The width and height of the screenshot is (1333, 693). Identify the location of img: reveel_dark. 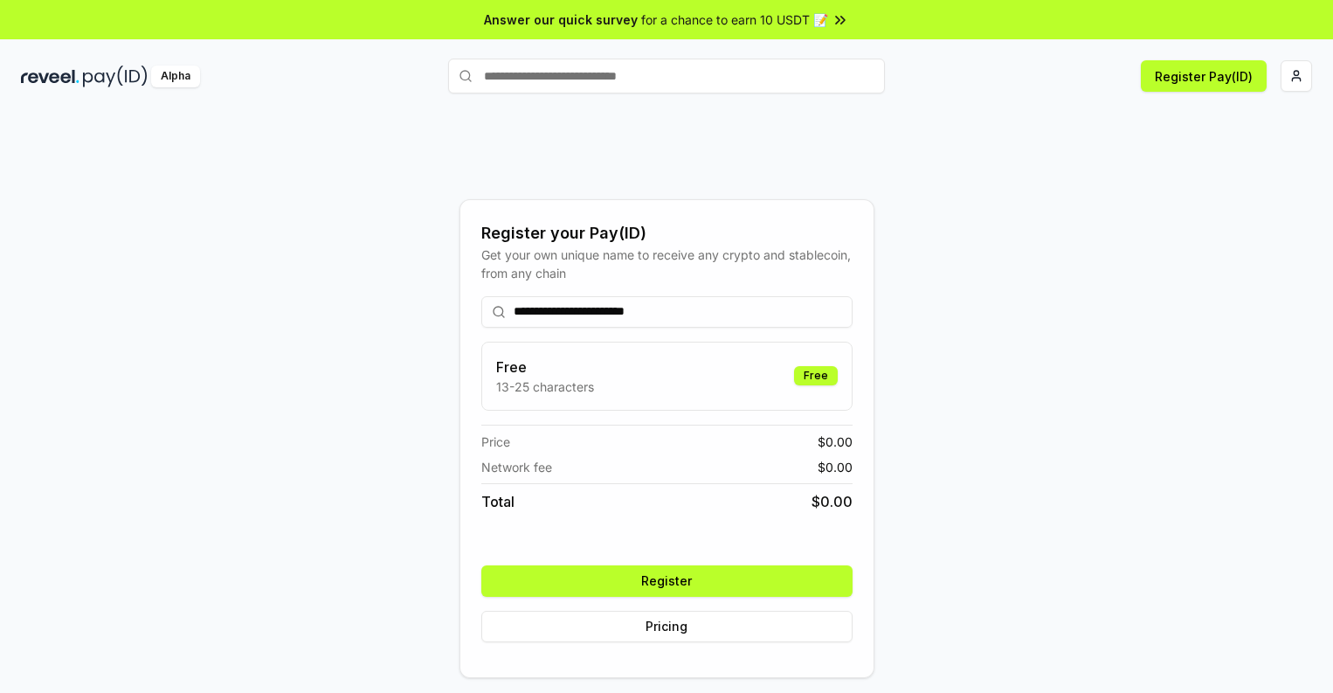
(50, 76).